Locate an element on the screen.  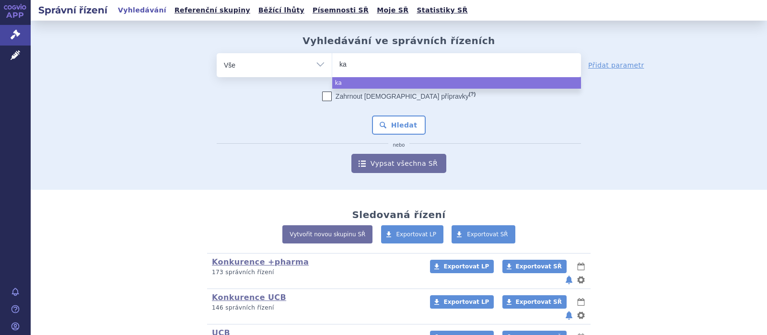
button: Hledat is located at coordinates (399, 125).